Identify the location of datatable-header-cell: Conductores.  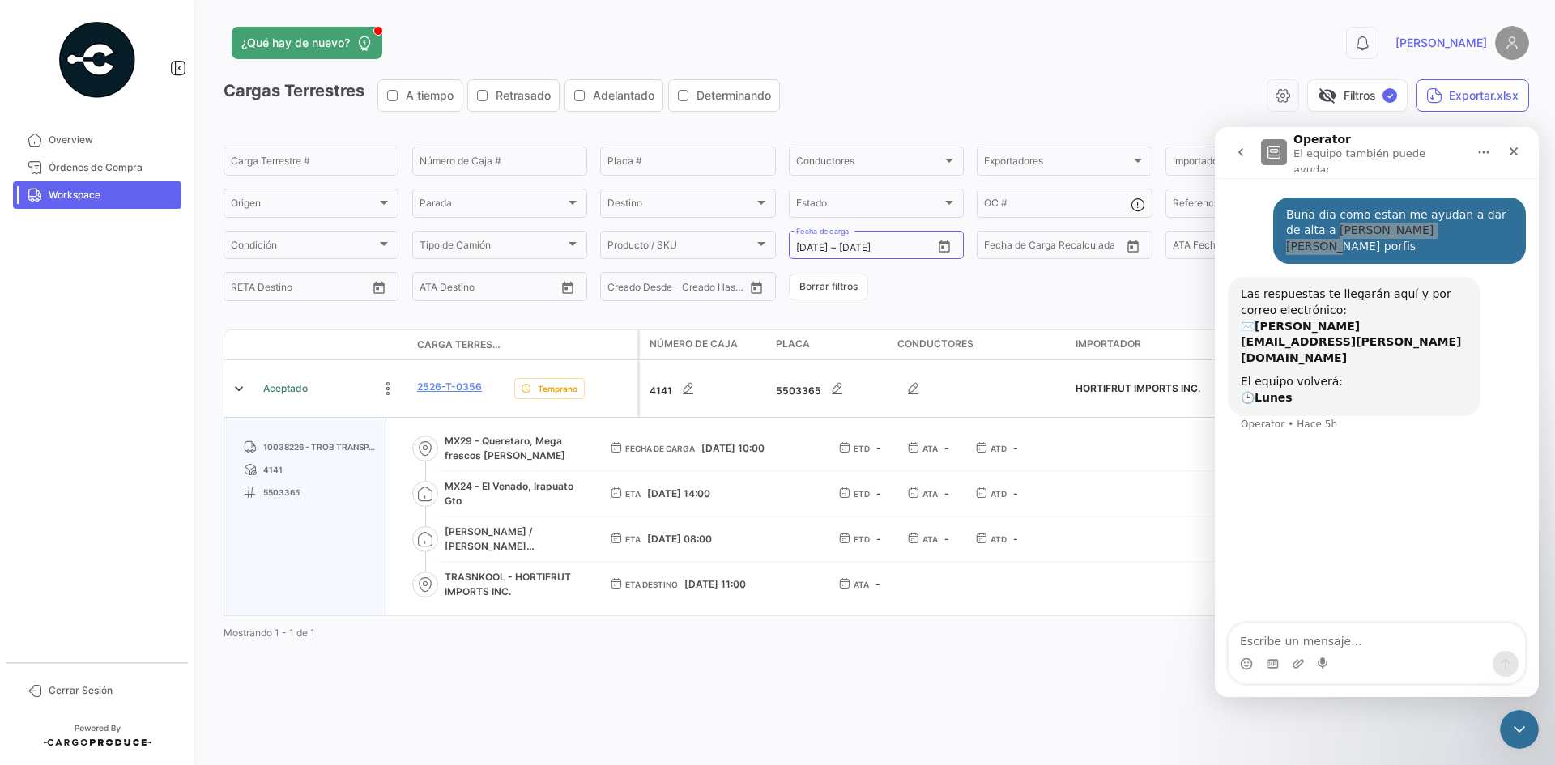
(980, 345).